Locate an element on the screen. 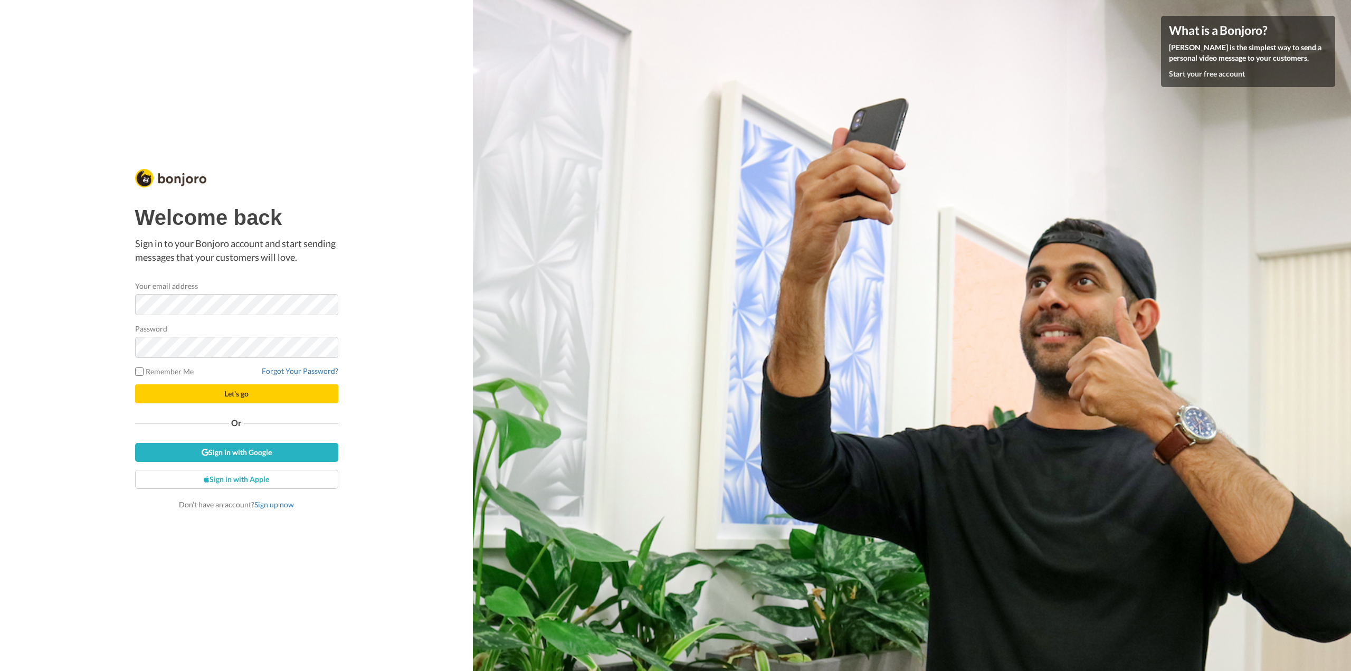 This screenshot has width=1351, height=671. a: Sign in with Apple is located at coordinates (236, 479).